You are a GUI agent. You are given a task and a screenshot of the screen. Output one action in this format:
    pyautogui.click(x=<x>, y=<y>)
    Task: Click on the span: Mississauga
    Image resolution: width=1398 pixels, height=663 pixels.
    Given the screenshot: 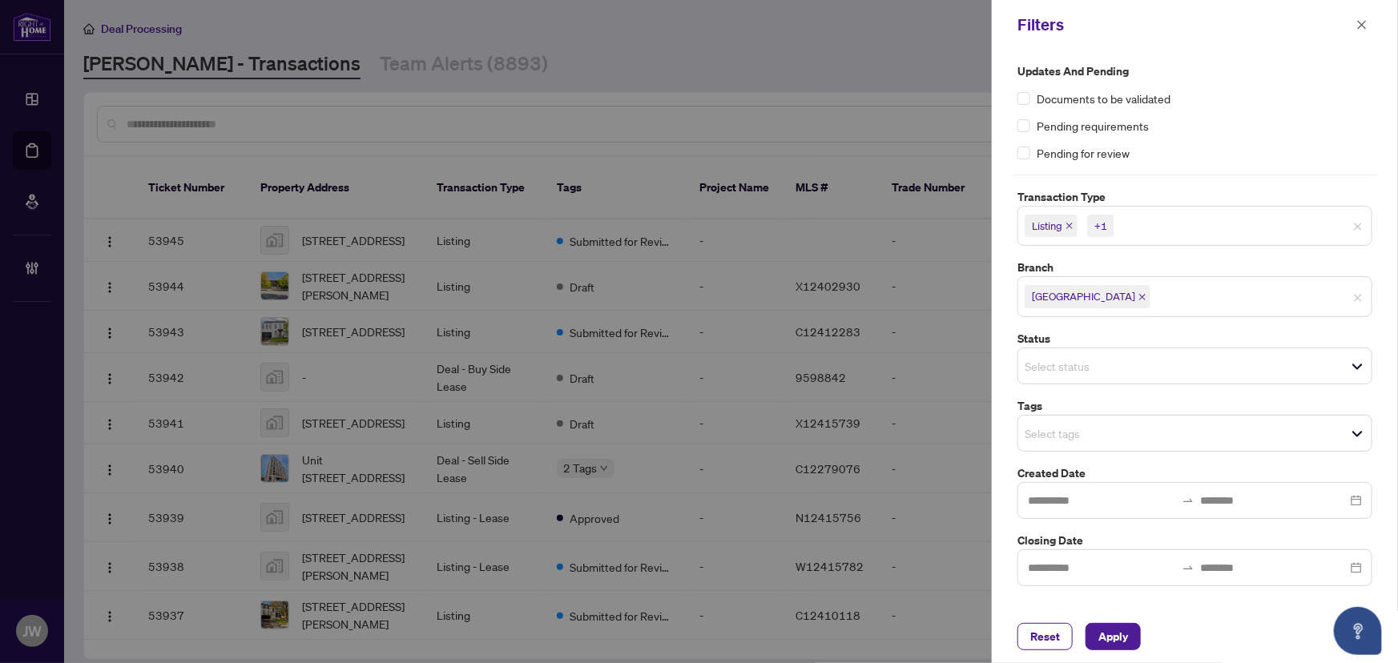 What is the action you would take?
    pyautogui.click(x=1087, y=296)
    